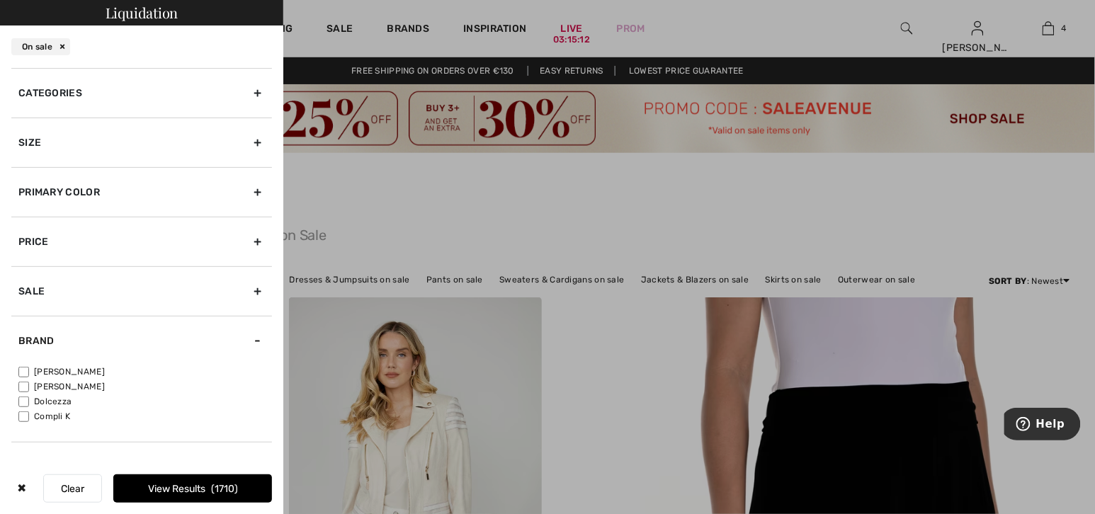  What do you see at coordinates (145, 402) in the screenshot?
I see `label: Dolcezza` at bounding box center [145, 402].